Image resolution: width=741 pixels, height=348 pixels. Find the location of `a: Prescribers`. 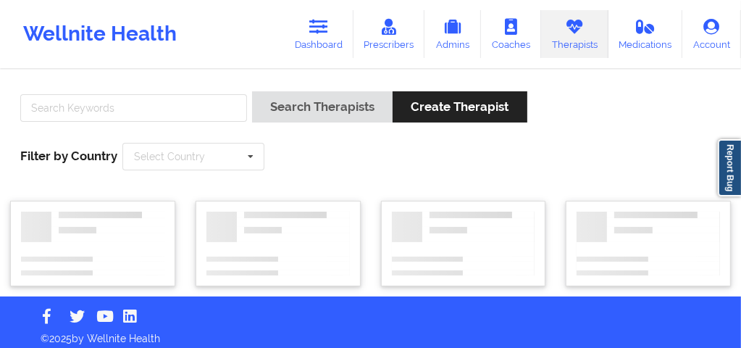

a: Prescribers is located at coordinates (389, 34).